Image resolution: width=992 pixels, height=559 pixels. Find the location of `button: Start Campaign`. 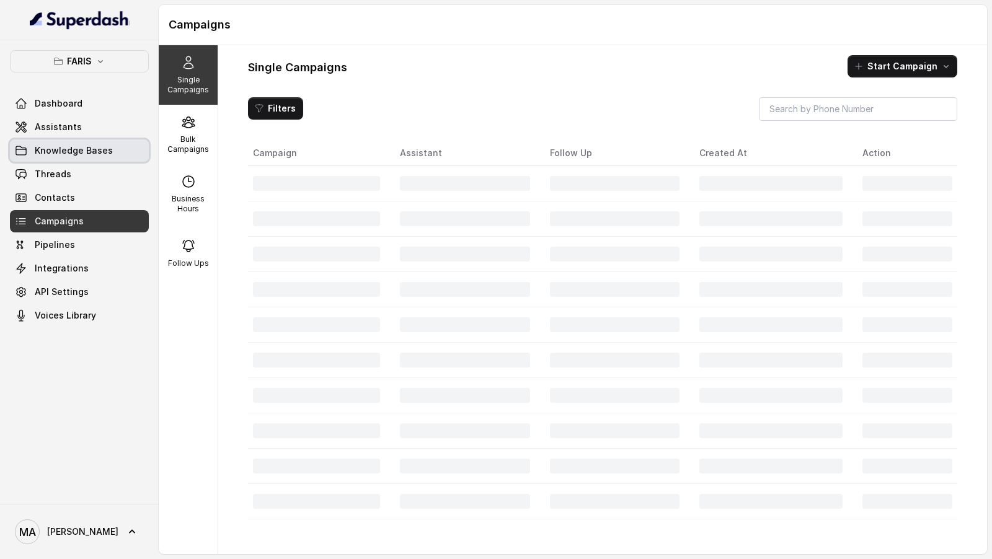

button: Start Campaign is located at coordinates (902, 66).